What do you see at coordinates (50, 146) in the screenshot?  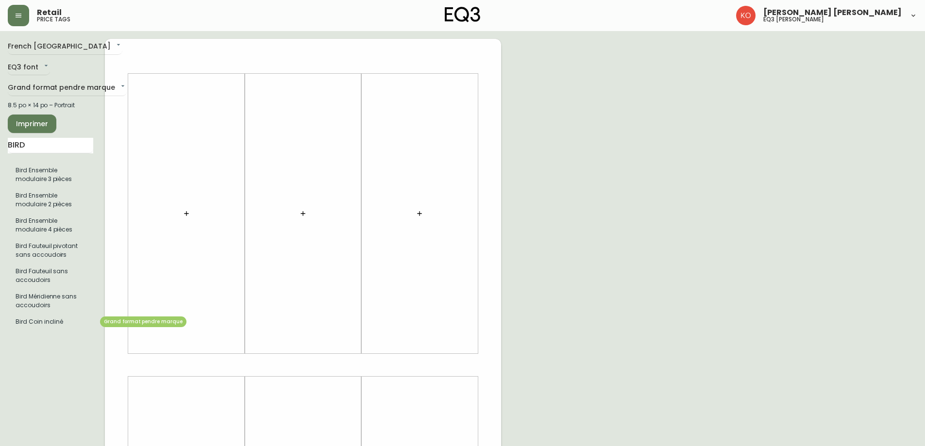 I see `input: Recherche` at bounding box center [50, 146].